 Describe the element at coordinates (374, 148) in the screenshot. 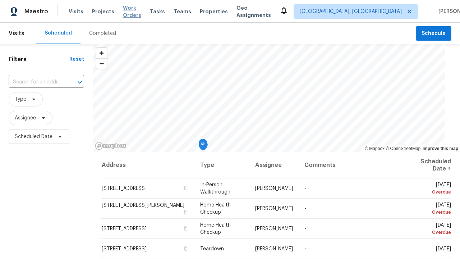

I see `a: Mapbox` at that location.